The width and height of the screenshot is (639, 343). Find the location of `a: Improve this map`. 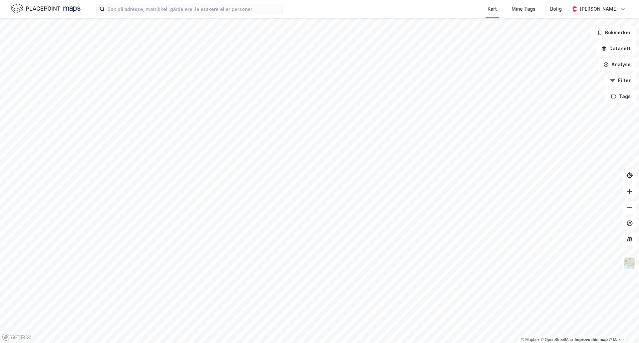

a: Improve this map is located at coordinates (591, 340).